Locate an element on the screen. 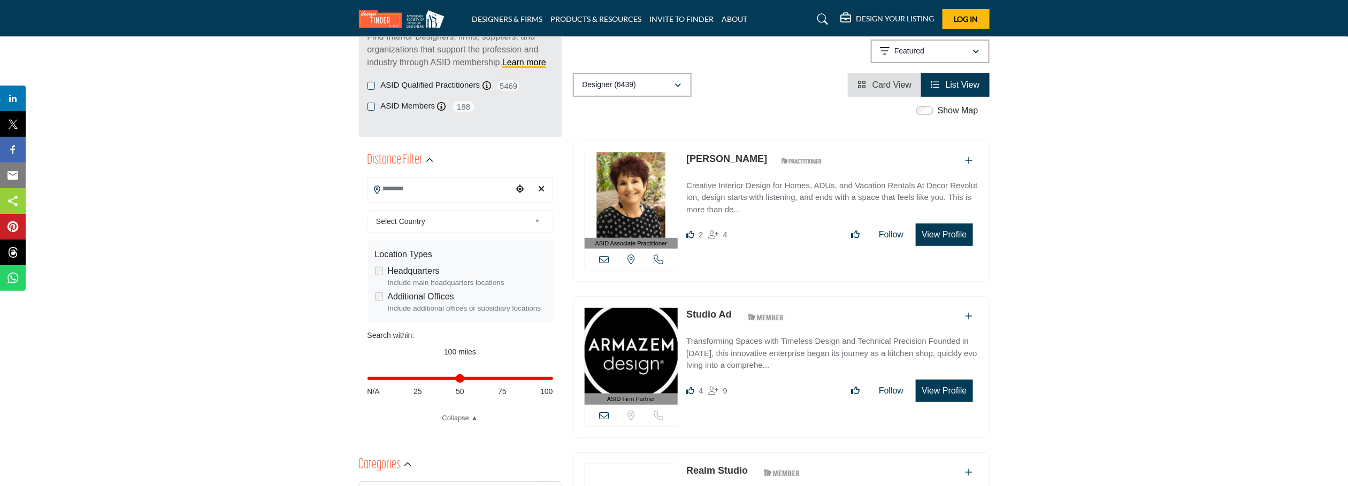  div: Location Types is located at coordinates (460, 255).